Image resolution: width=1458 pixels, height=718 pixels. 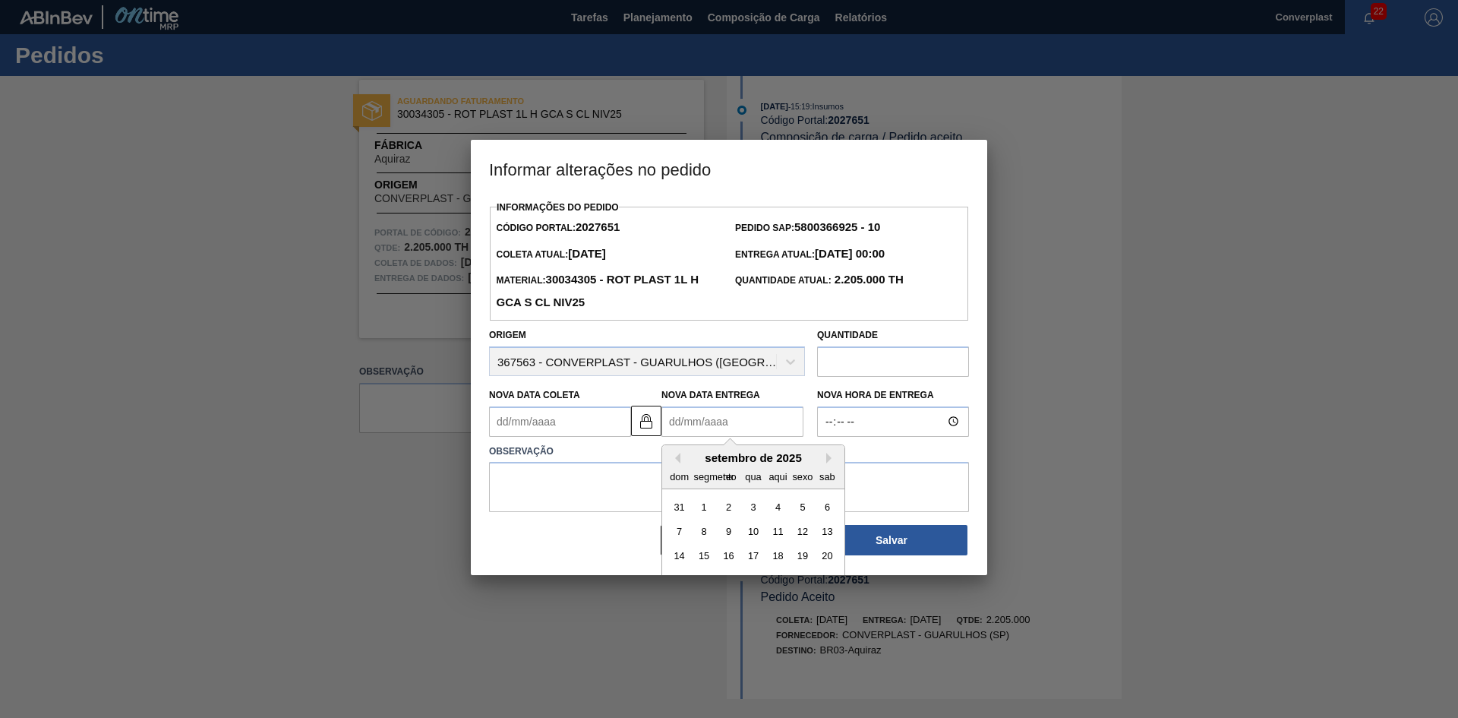 I want to click on div: Escolha segunda-feira, 1 de setembro de 2025, so click(x=704, y=506).